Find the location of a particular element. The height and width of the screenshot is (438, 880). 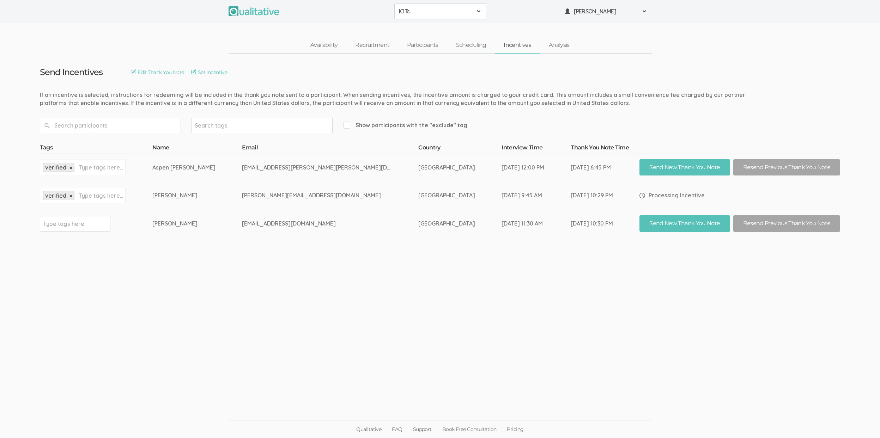

th: Thank You Note Time is located at coordinates (605, 149).